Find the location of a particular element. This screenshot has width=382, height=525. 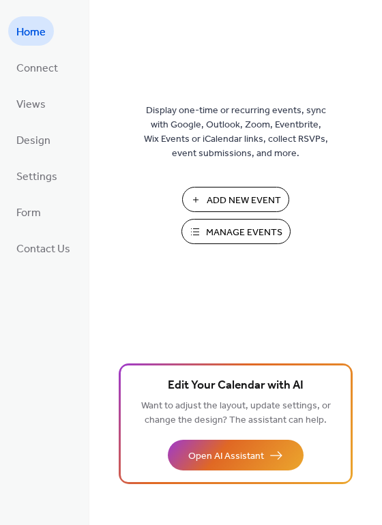

span: Form is located at coordinates (29, 213).